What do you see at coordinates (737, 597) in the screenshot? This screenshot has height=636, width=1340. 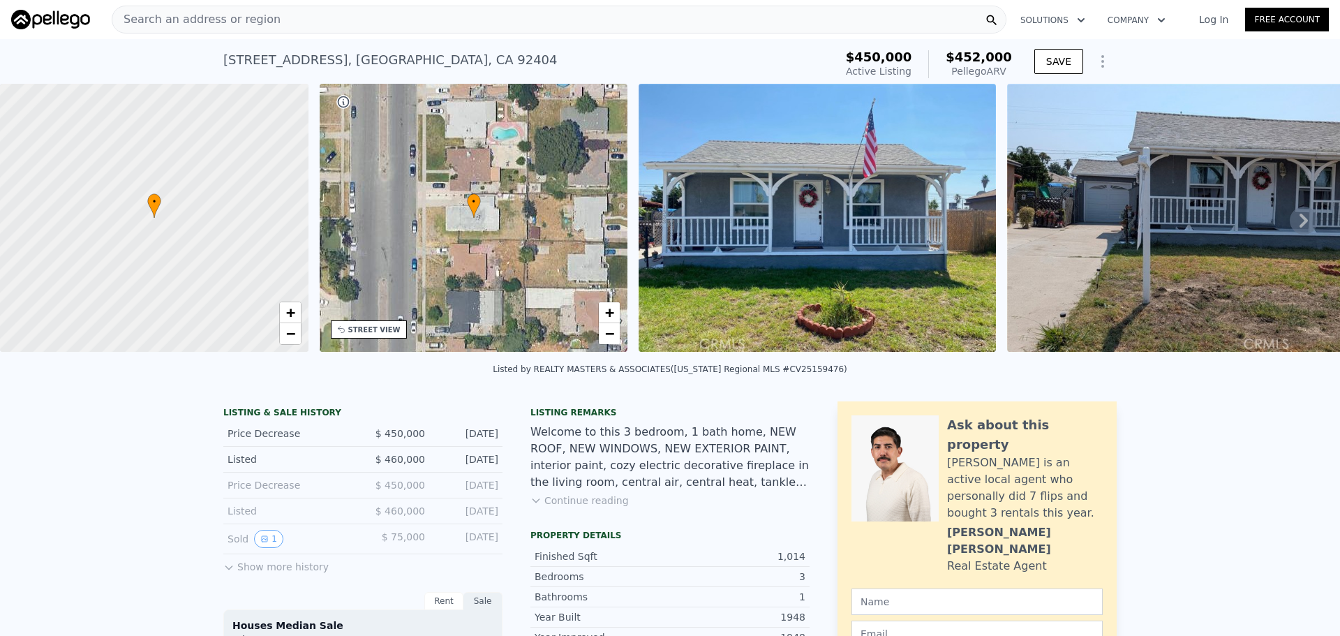 I see `div: 1` at bounding box center [737, 597].